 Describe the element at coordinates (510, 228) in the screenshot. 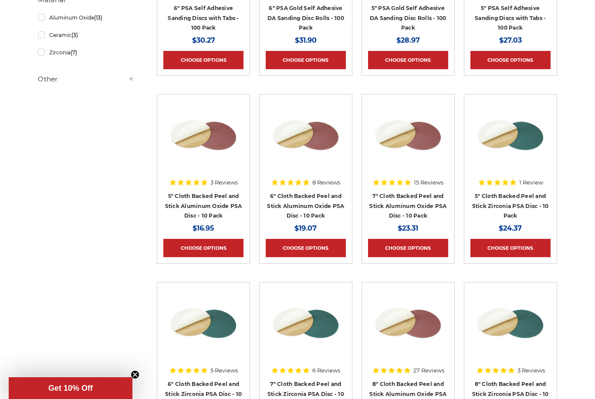

I see `span: $24.37` at that location.